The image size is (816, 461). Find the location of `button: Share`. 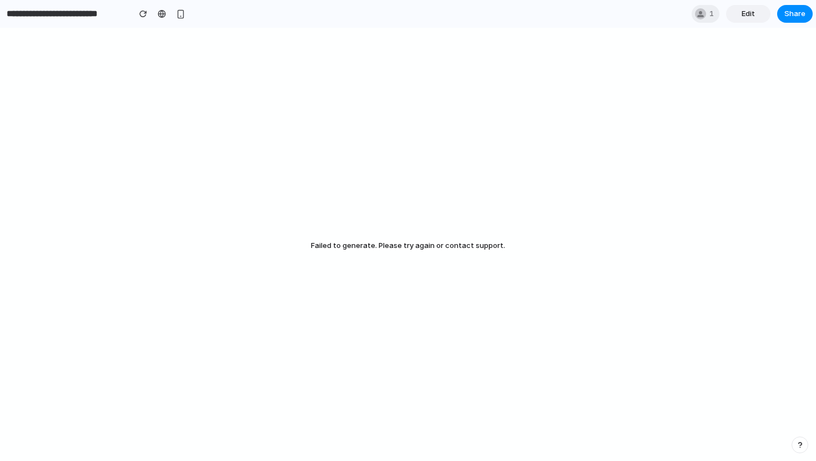

button: Share is located at coordinates (795, 14).